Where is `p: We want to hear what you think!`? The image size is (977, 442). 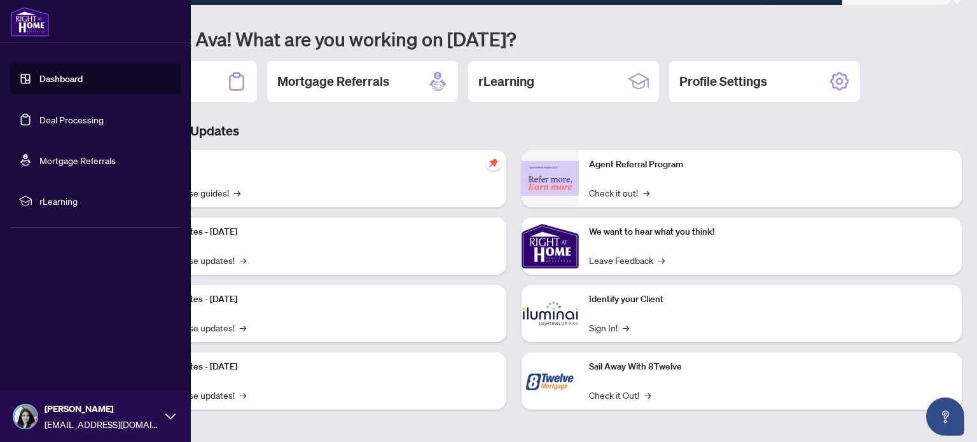 p: We want to hear what you think! is located at coordinates (770, 232).